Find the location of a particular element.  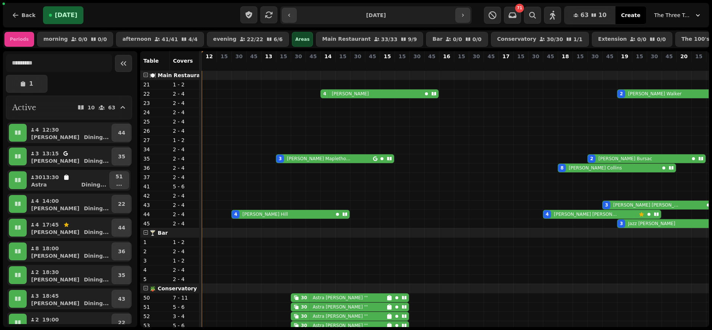

p: 1 - 2 is located at coordinates (185, 261).